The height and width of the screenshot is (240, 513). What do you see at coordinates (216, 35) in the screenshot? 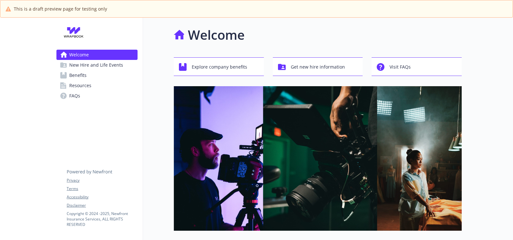
I see `h1: Welcome` at bounding box center [216, 35].